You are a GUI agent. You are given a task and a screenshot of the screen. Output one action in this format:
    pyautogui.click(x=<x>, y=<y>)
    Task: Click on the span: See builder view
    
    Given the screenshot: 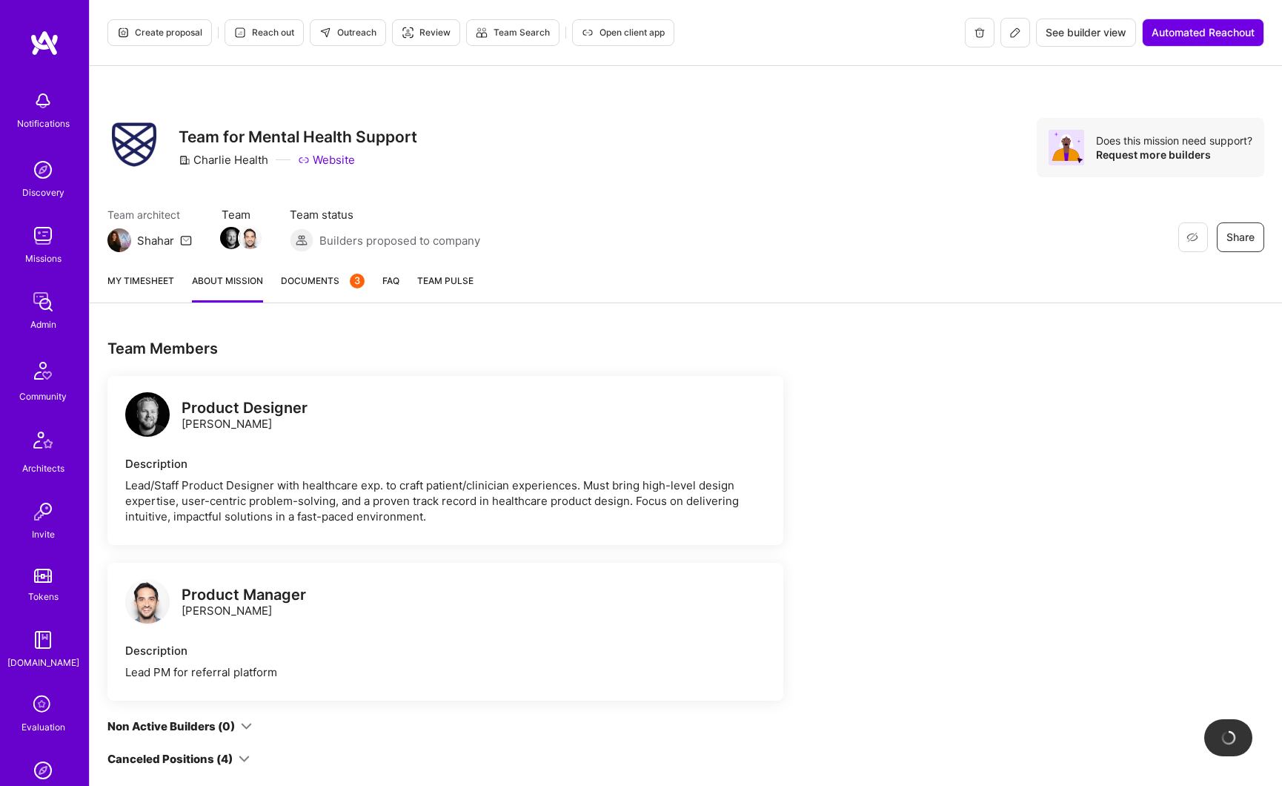 What is the action you would take?
    pyautogui.click(x=1086, y=33)
    